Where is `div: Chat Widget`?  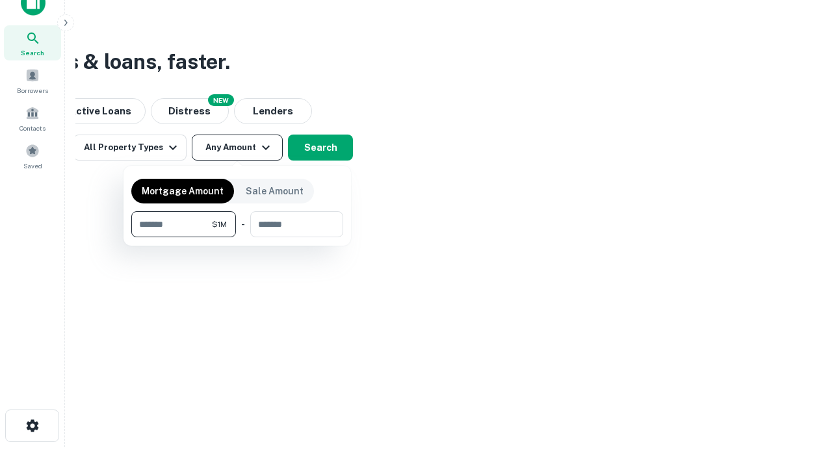
div: Chat Widget is located at coordinates (800, 395).